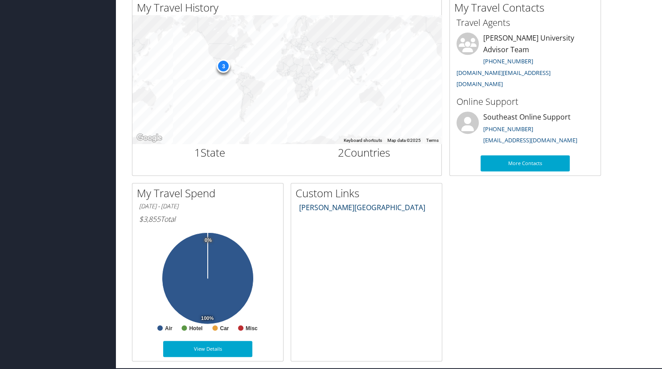  Describe the element at coordinates (432, 140) in the screenshot. I see `a: Terms (opens in new tab)` at that location.